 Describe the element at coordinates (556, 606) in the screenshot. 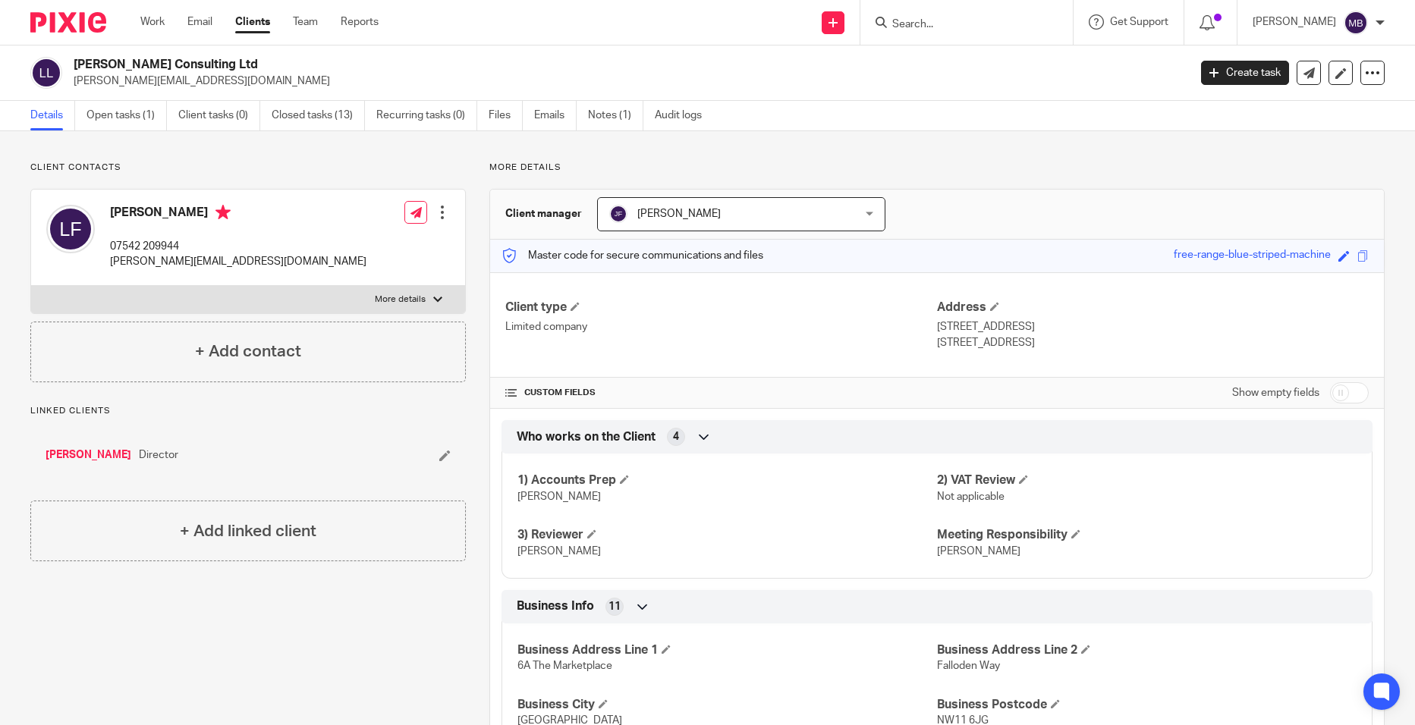

I see `span: Business Info` at that location.